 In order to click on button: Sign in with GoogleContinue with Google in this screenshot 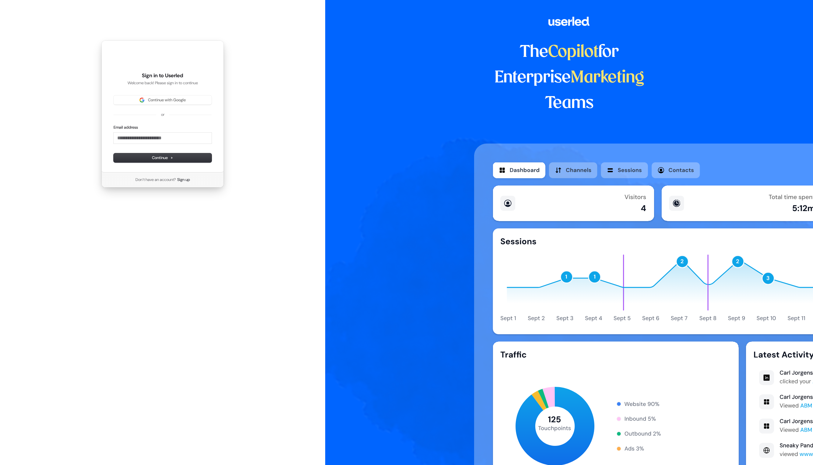, I will do `click(163, 100)`.